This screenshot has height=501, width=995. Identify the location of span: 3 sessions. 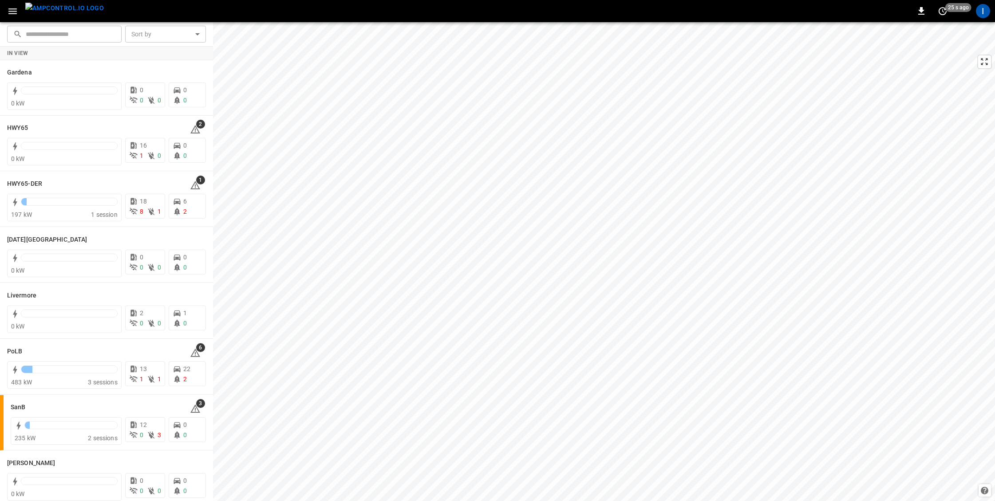
(103, 383).